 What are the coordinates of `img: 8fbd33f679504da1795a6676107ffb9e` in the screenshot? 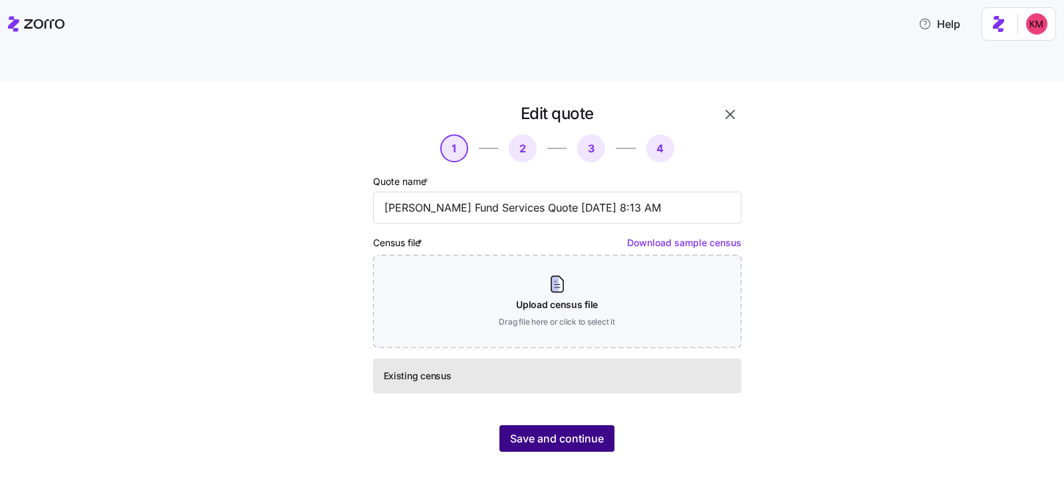 It's located at (1037, 24).